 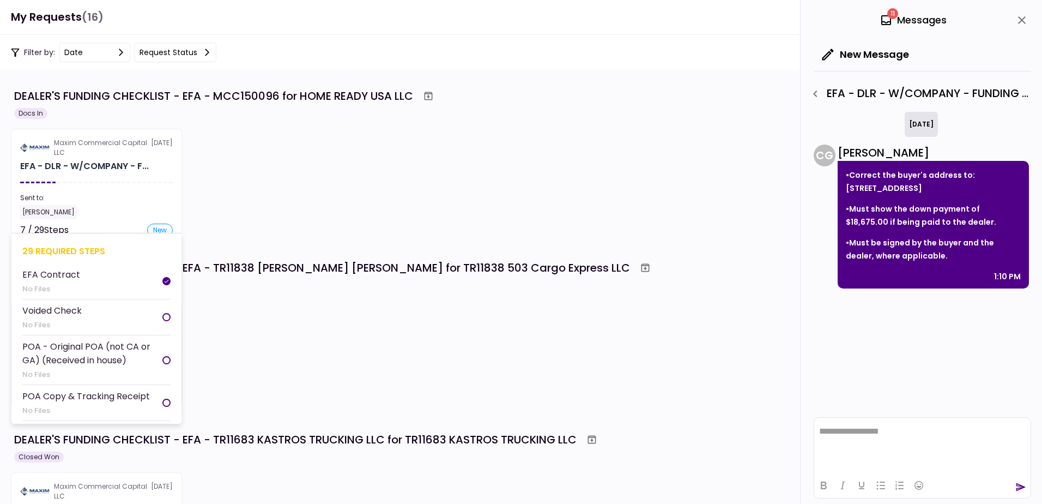 I want to click on div: Docs In, so click(x=31, y=113).